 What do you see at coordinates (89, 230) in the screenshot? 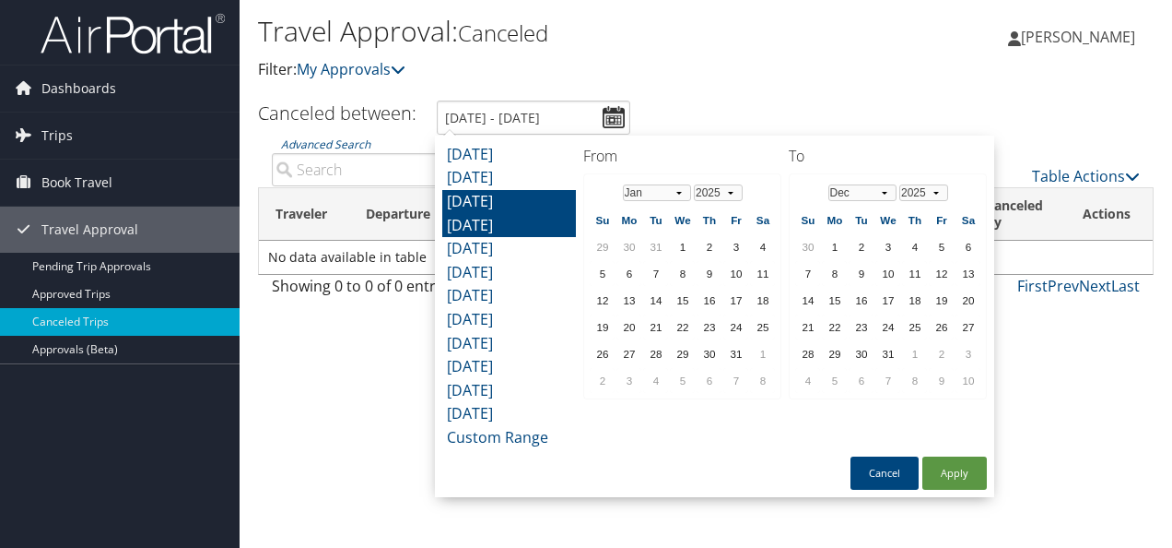
I see `span: Travel Approval` at bounding box center [89, 230].